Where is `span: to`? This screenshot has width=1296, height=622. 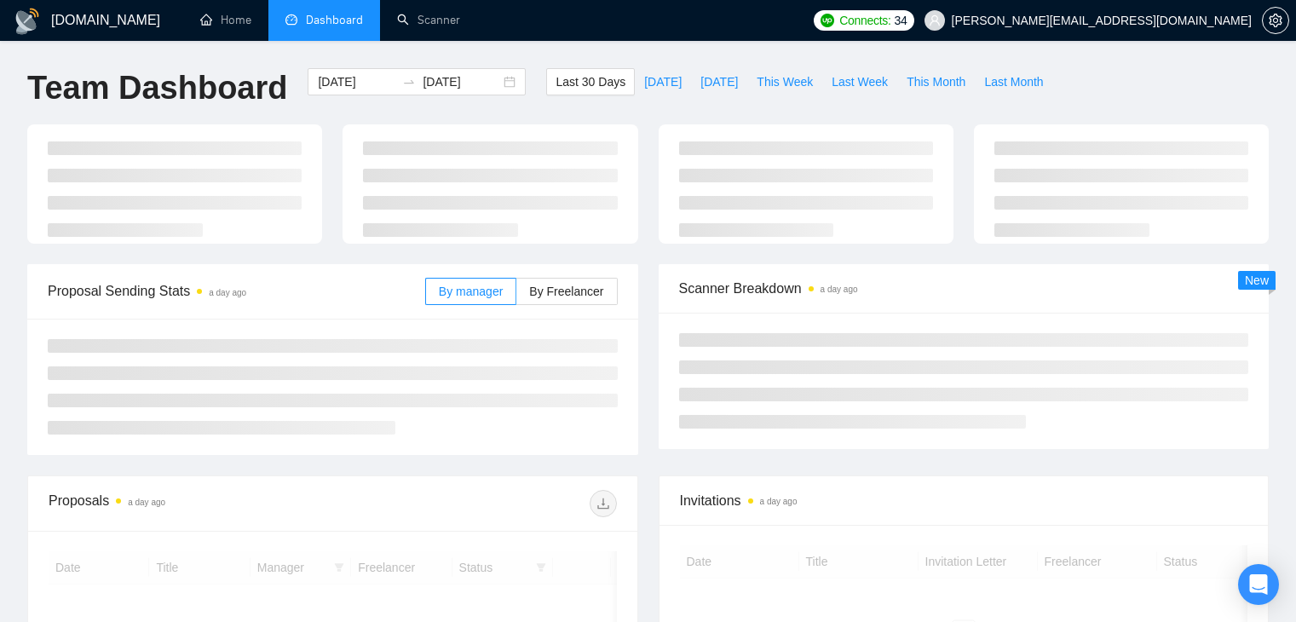
span: to is located at coordinates (409, 82).